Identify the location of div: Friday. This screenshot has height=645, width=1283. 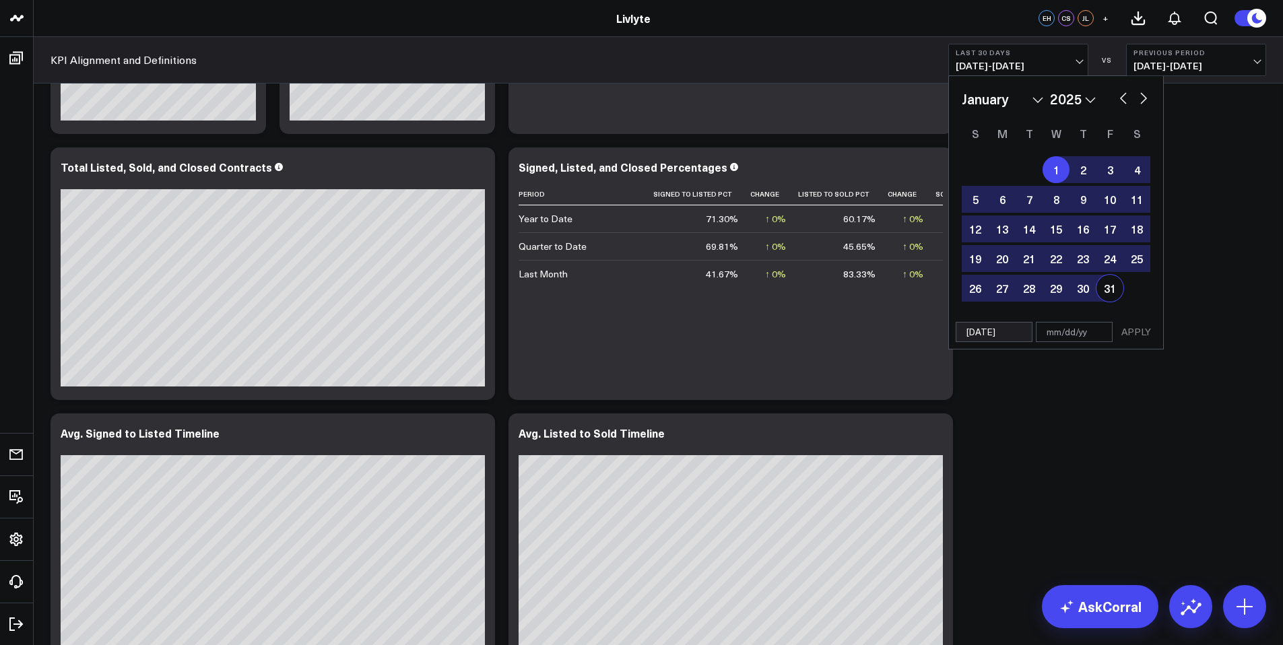
(1110, 133).